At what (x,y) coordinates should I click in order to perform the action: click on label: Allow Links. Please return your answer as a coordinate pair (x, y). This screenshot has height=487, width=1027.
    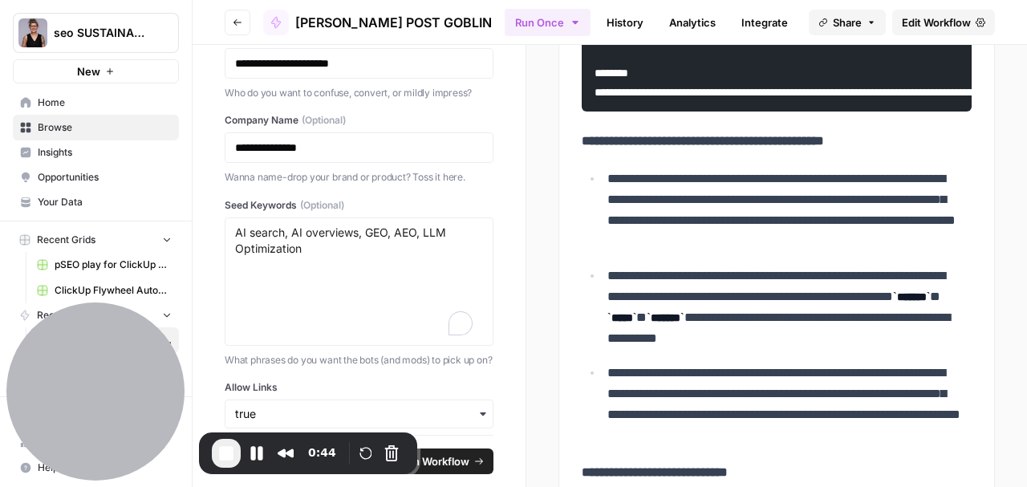
    Looking at the image, I should click on (358, 387).